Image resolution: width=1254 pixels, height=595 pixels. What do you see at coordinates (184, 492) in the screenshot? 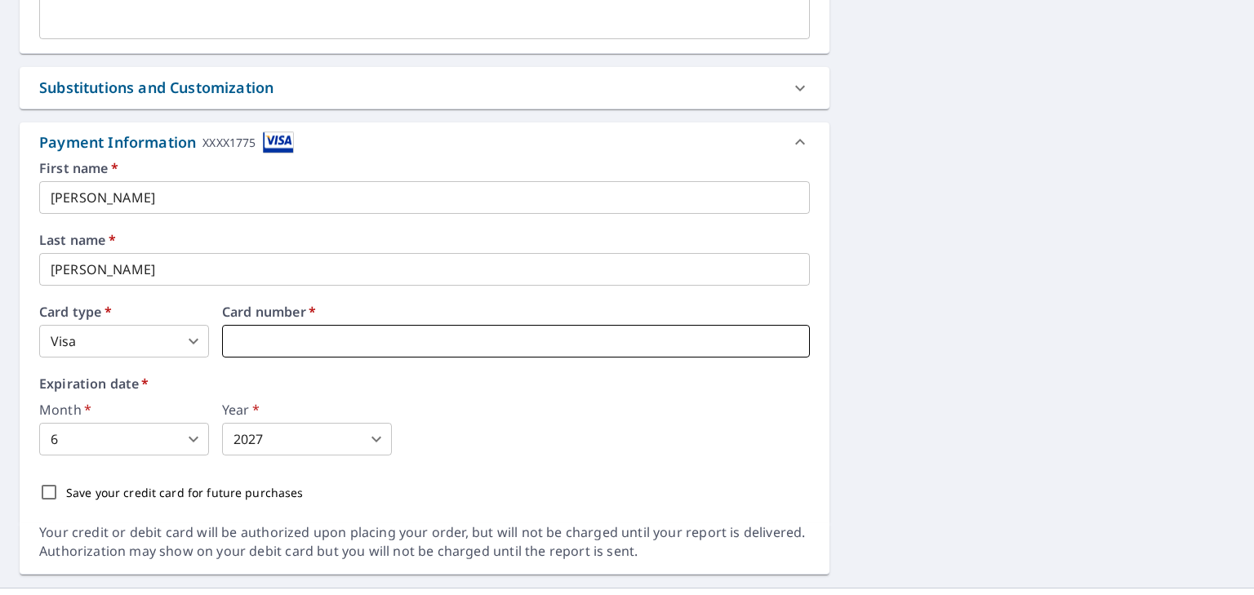
I see `p: Save your credit card for future purchases` at bounding box center [184, 492].